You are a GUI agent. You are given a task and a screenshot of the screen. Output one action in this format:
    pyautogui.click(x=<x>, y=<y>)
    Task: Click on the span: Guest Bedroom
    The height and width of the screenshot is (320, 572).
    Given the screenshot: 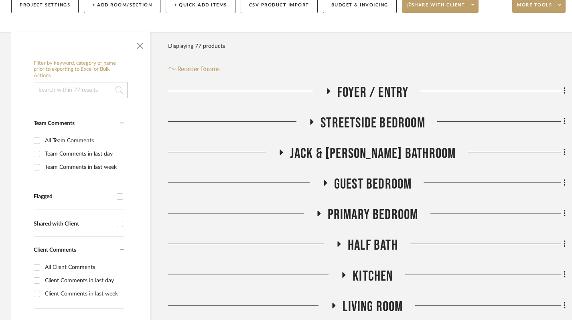 What is the action you would take?
    pyautogui.click(x=373, y=184)
    